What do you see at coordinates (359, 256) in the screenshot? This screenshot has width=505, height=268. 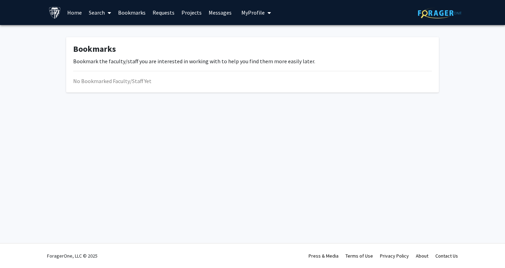 I see `a: Terms of Use` at bounding box center [359, 256].